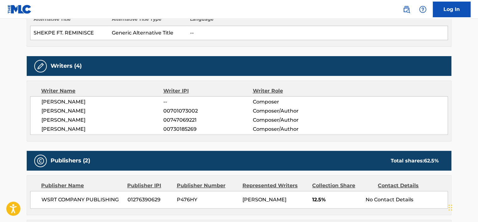 This screenshot has height=222, width=478. I want to click on div: Writer IPI, so click(208, 91).